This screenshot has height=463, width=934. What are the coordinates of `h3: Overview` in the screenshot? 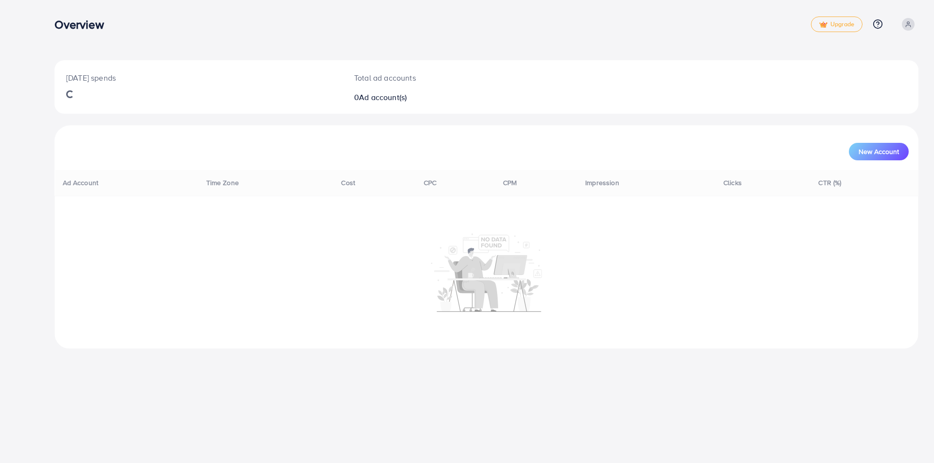 It's located at (83, 24).